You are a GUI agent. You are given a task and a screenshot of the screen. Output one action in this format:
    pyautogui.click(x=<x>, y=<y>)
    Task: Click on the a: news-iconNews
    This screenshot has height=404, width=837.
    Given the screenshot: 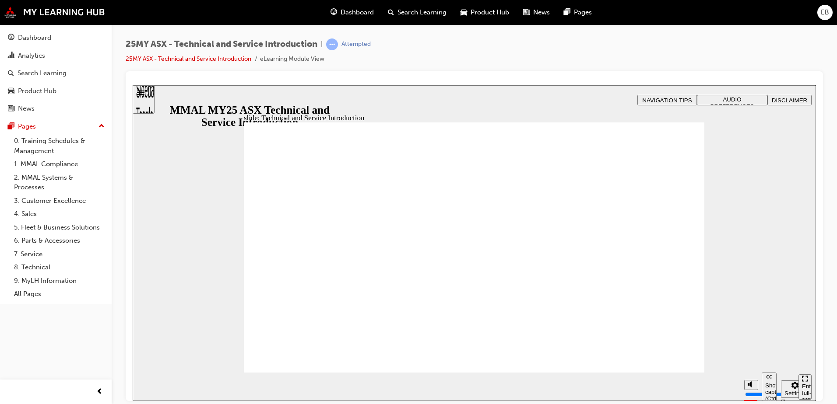 What is the action you would take?
    pyautogui.click(x=536, y=12)
    